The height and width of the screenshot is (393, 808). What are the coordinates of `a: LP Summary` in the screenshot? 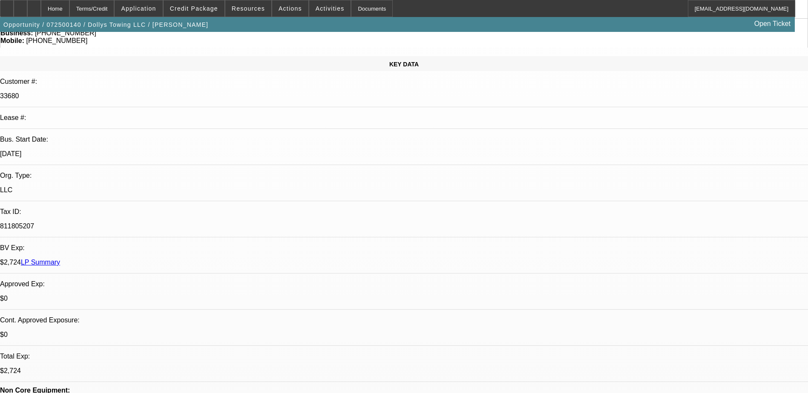 It's located at (40, 262).